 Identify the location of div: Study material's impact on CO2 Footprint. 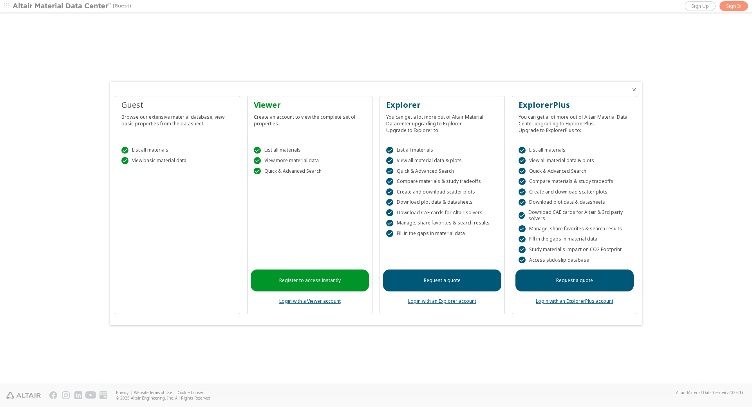
(575, 249).